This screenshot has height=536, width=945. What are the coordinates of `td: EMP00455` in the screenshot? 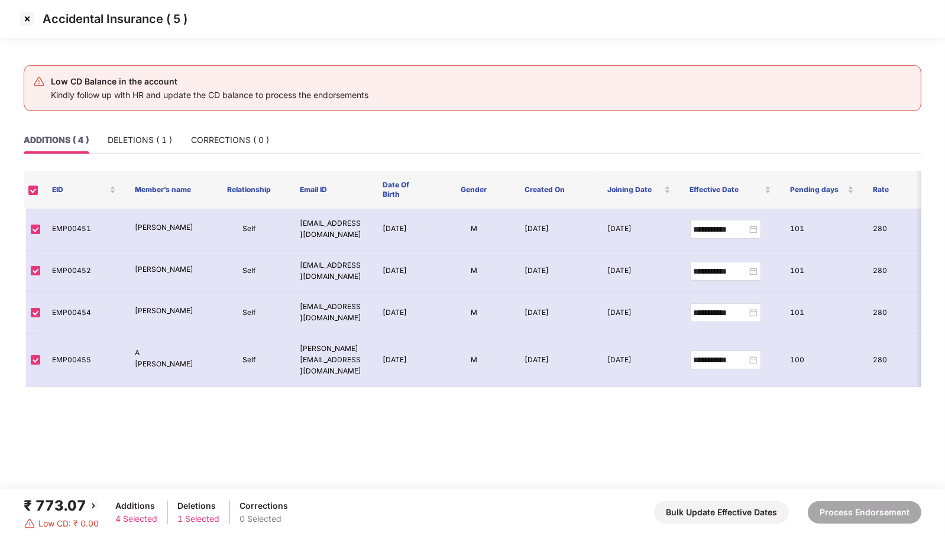 It's located at (84, 361).